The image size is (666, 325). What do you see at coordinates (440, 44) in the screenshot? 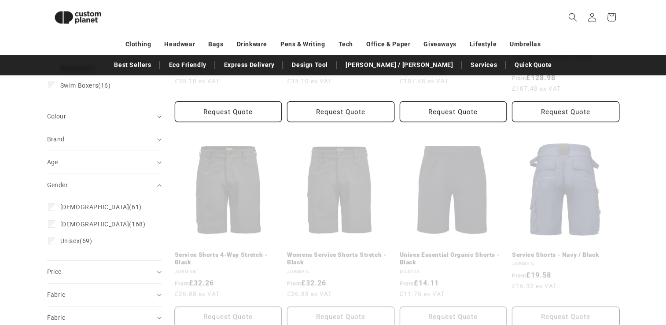
I see `a: Giveaways` at bounding box center [440, 44].